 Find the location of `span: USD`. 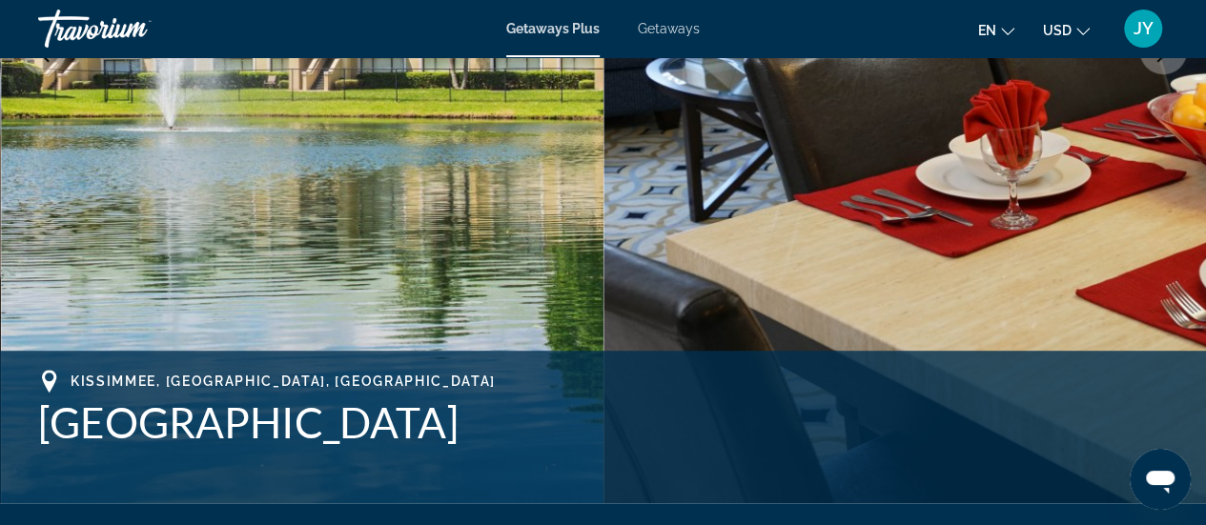

span: USD is located at coordinates (1057, 30).